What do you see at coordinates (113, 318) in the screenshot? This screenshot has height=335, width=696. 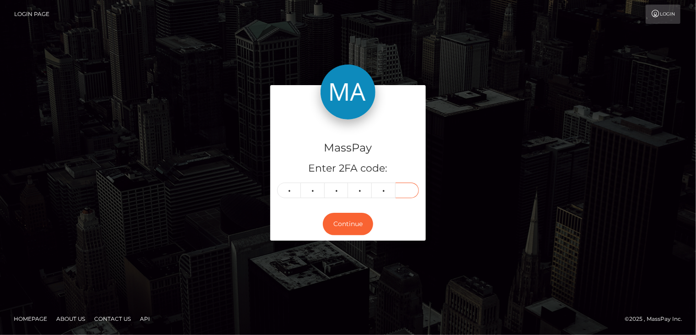 I see `a: Contact Us` at bounding box center [113, 318].